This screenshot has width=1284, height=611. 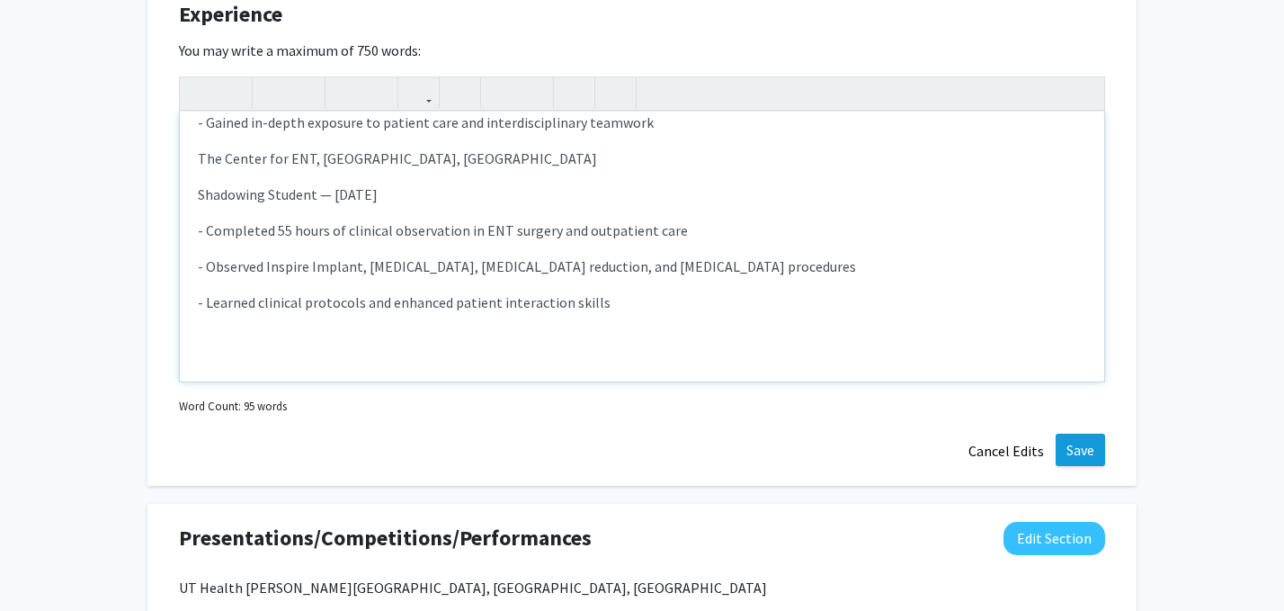 I want to click on div: Note to users with screen readers: Please deactivate our accessibility plugin for this page as it..., so click(x=642, y=246).